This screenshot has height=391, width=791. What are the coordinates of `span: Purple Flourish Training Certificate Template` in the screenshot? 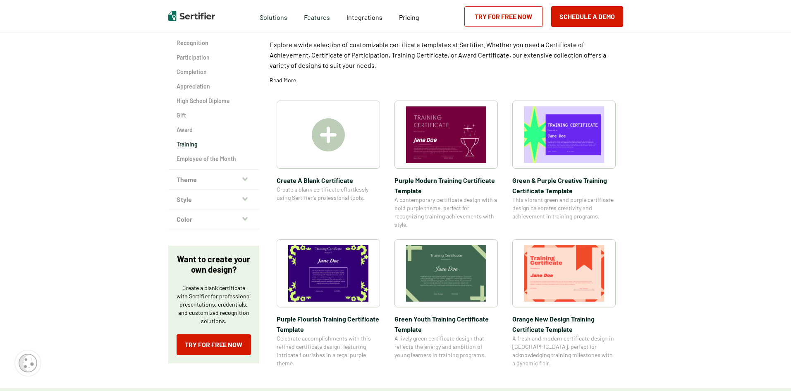 It's located at (328, 324).